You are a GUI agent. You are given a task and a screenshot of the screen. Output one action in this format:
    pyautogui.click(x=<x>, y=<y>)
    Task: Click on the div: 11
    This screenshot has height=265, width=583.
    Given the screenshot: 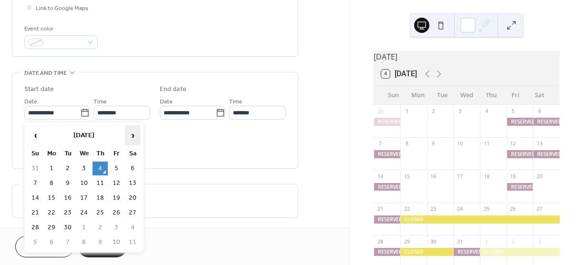 What is the action you would take?
    pyautogui.click(x=486, y=144)
    